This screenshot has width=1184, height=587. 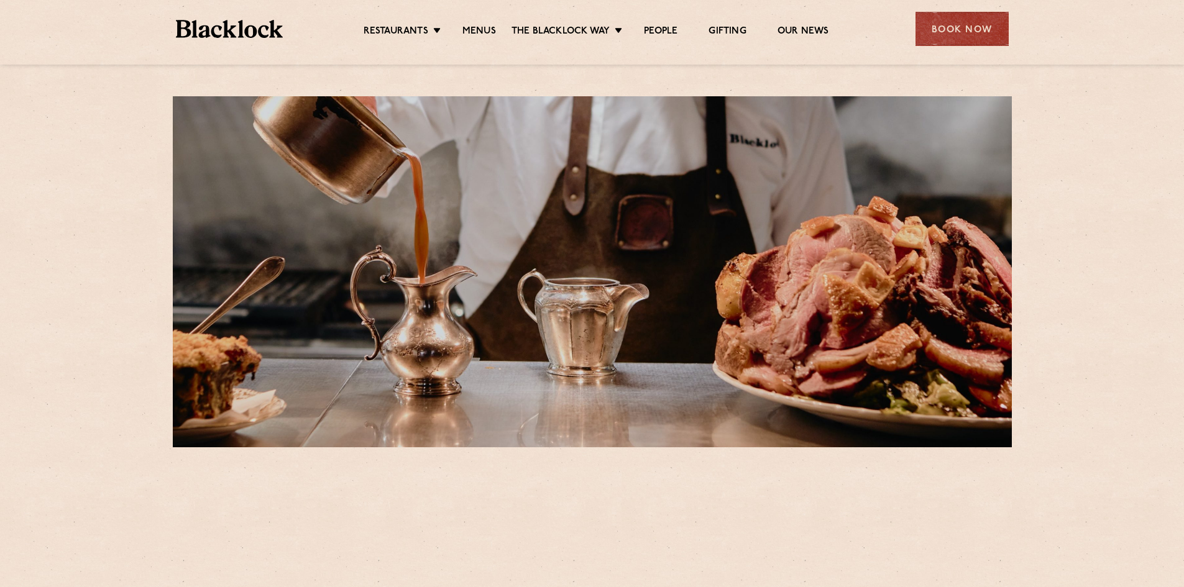 What do you see at coordinates (229, 29) in the screenshot?
I see `img: BL_Textured_Logo-footer-cropped.svg` at bounding box center [229, 29].